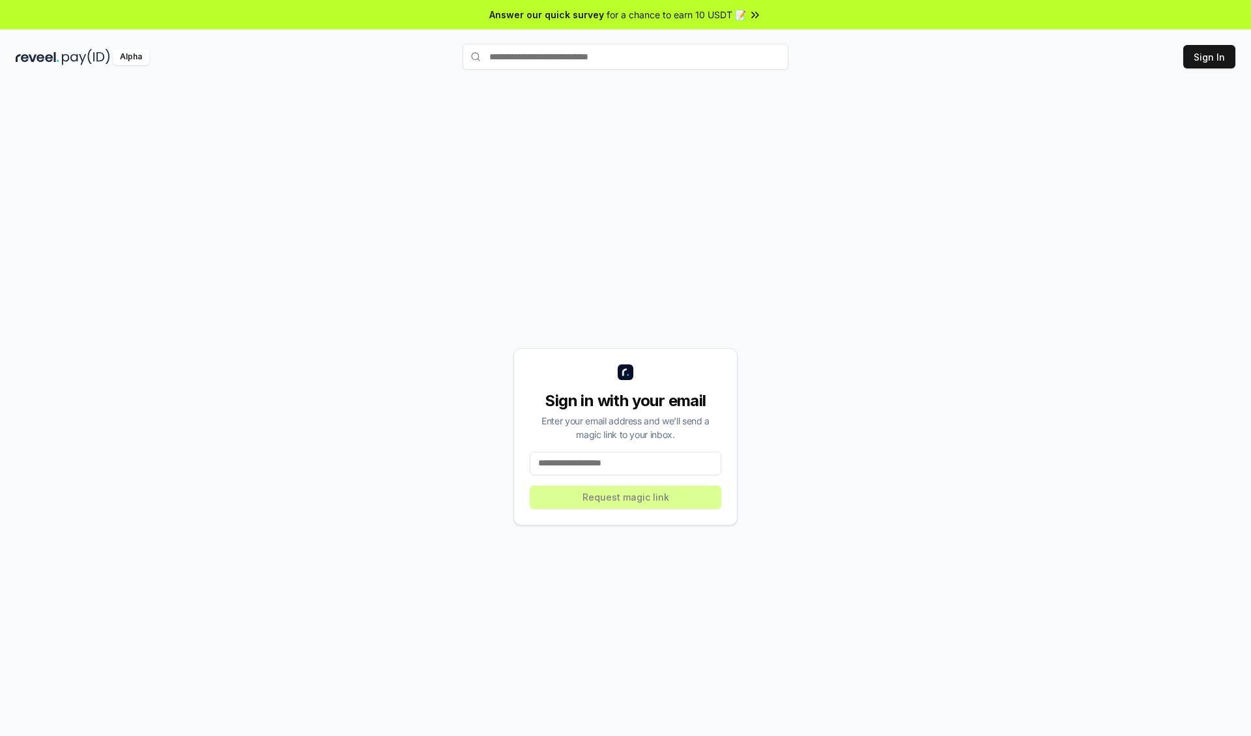 This screenshot has height=736, width=1251. I want to click on img: logo_small, so click(626, 372).